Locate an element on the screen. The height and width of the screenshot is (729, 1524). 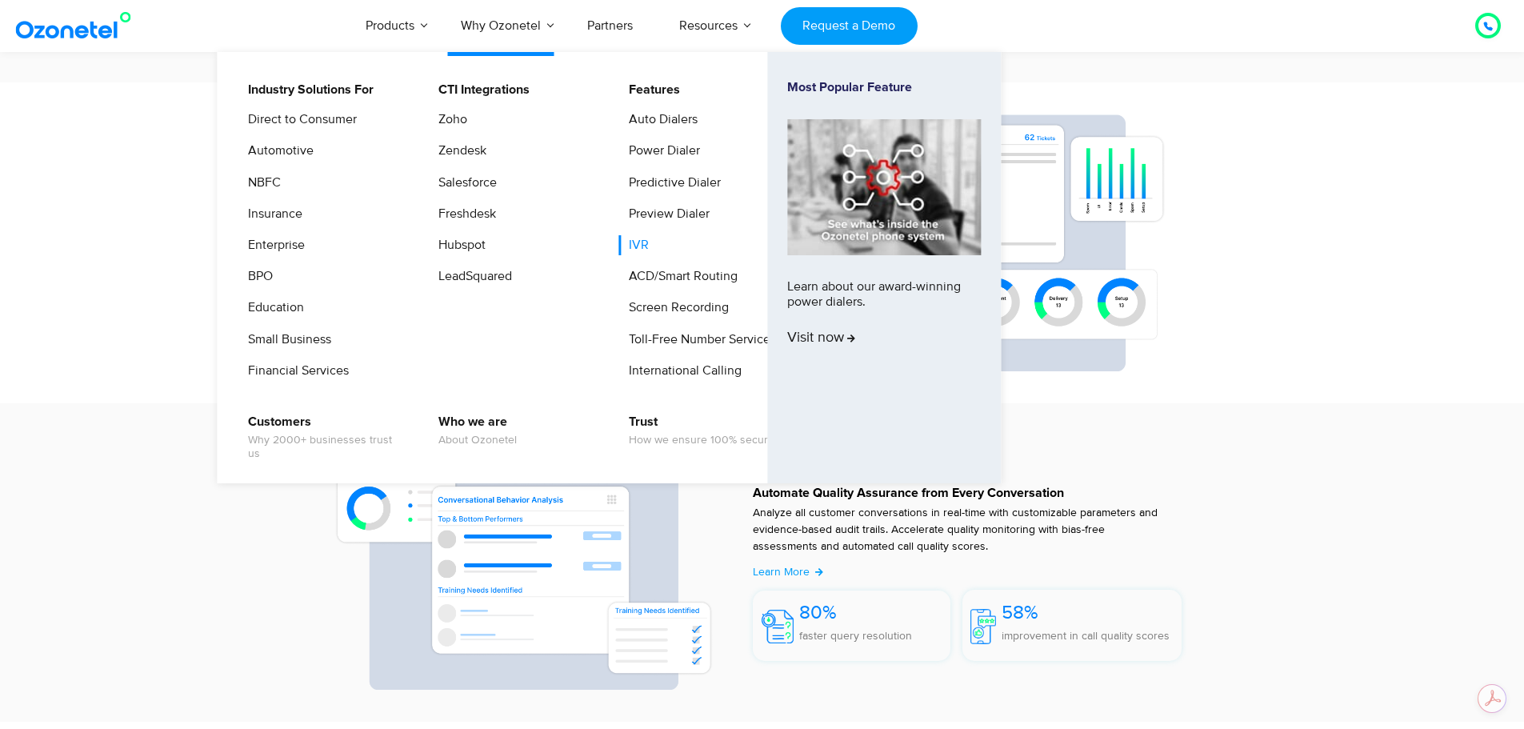
a: Learn More is located at coordinates (788, 571).